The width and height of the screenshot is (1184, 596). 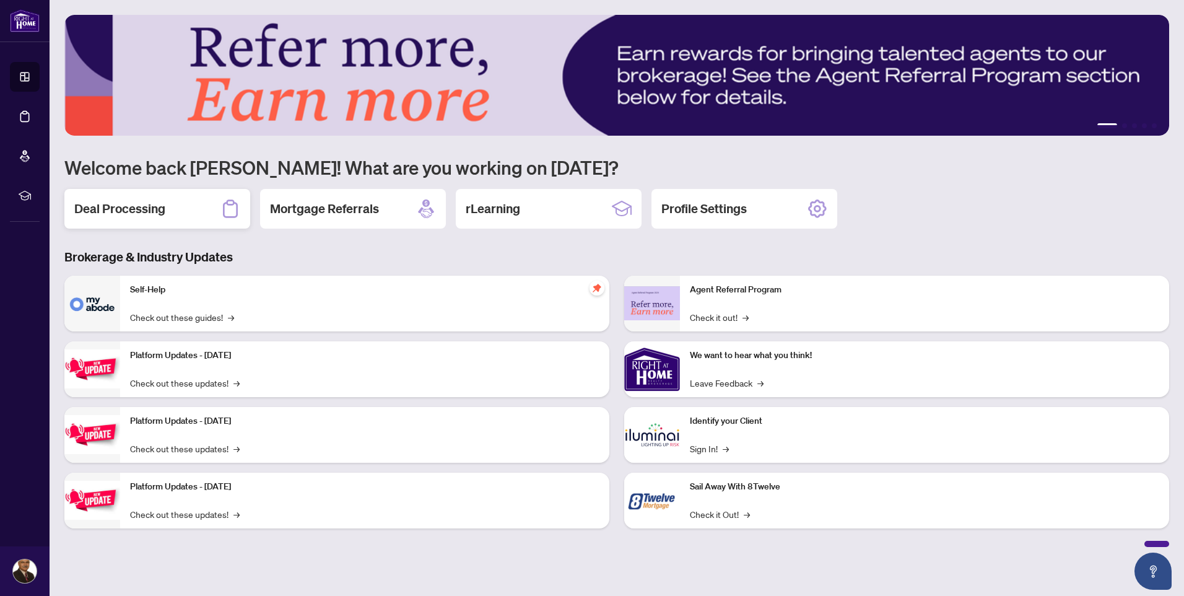 What do you see at coordinates (719, 317) in the screenshot?
I see `a: Check it out!→` at bounding box center [719, 317].